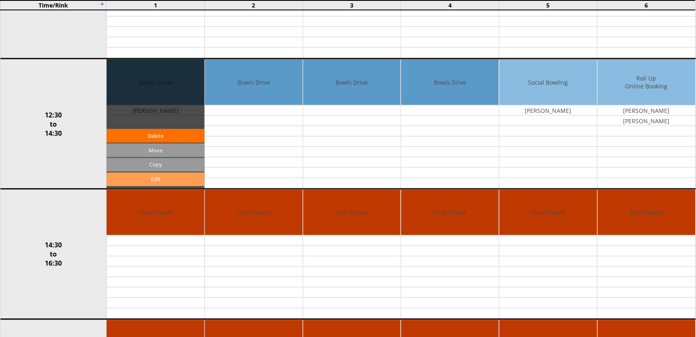 The height and width of the screenshot is (337, 696). Describe the element at coordinates (54, 124) in the screenshot. I see `td: 12:30 to 14:30` at that location.